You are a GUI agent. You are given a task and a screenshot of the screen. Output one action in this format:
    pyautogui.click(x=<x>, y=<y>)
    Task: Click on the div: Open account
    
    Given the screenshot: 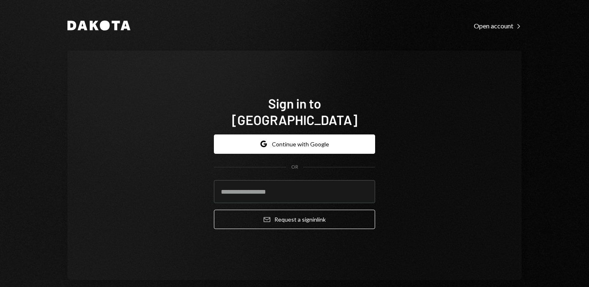 What is the action you would take?
    pyautogui.click(x=498, y=26)
    